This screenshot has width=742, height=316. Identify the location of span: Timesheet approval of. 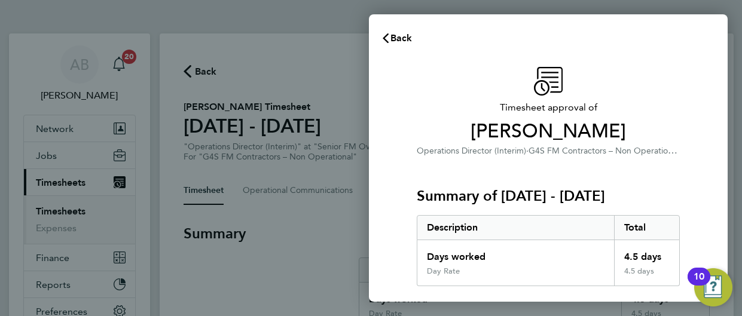
(548, 108).